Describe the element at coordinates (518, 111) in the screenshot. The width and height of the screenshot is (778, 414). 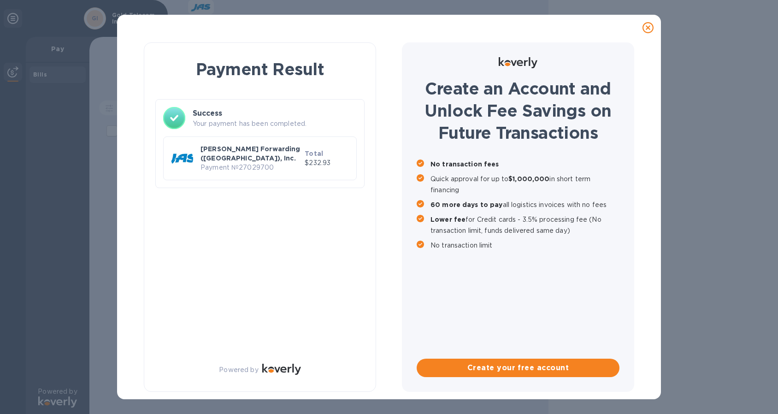
I see `h1: Create an Account and Unlock Fee Savings on Future Transactions` at that location.